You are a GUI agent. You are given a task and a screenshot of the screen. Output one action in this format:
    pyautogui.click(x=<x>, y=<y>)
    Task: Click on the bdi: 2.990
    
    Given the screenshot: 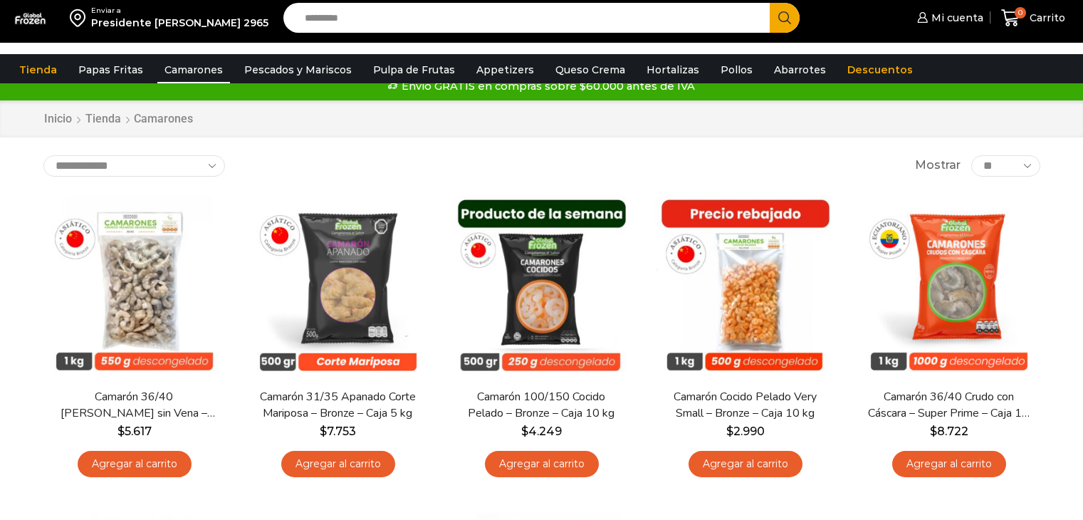 What is the action you would take?
    pyautogui.click(x=746, y=431)
    